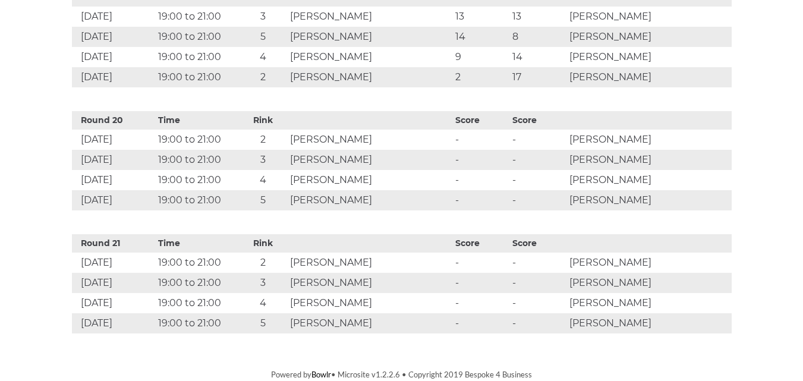  What do you see at coordinates (113, 120) in the screenshot?
I see `th: Round 20` at bounding box center [113, 120].